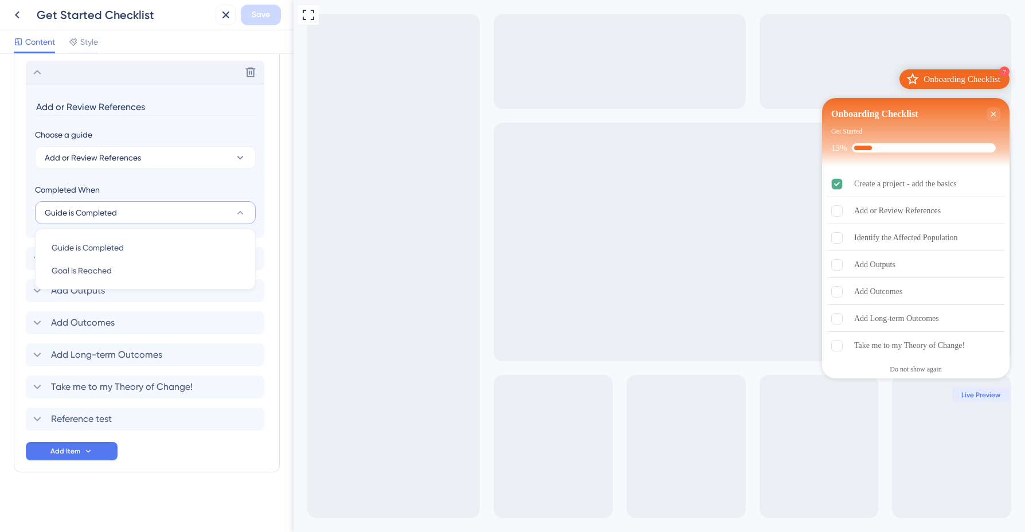 The width and height of the screenshot is (1025, 532). Describe the element at coordinates (89, 42) in the screenshot. I see `span: Style` at that location.